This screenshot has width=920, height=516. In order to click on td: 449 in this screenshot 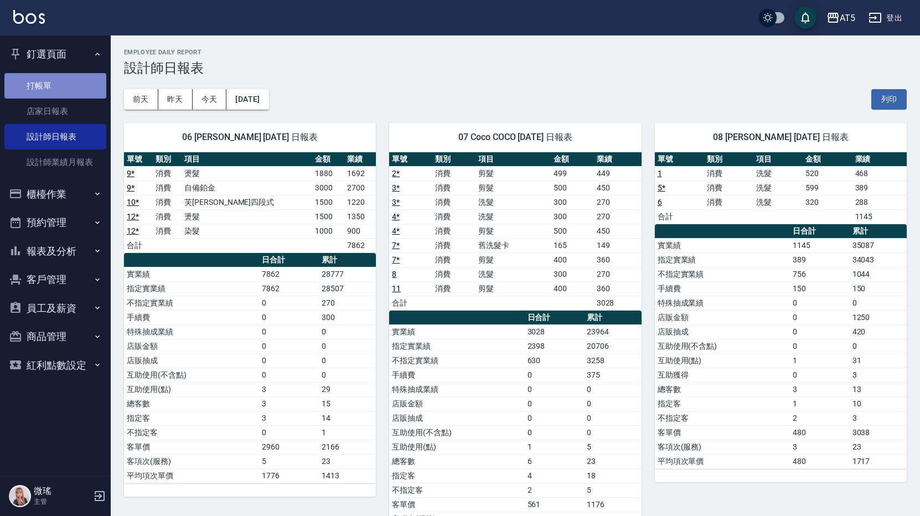, I will do `click(618, 173)`.